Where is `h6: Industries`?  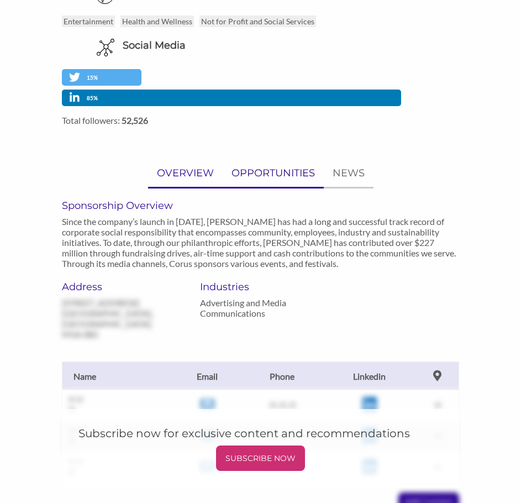 h6: Industries is located at coordinates (260, 287).